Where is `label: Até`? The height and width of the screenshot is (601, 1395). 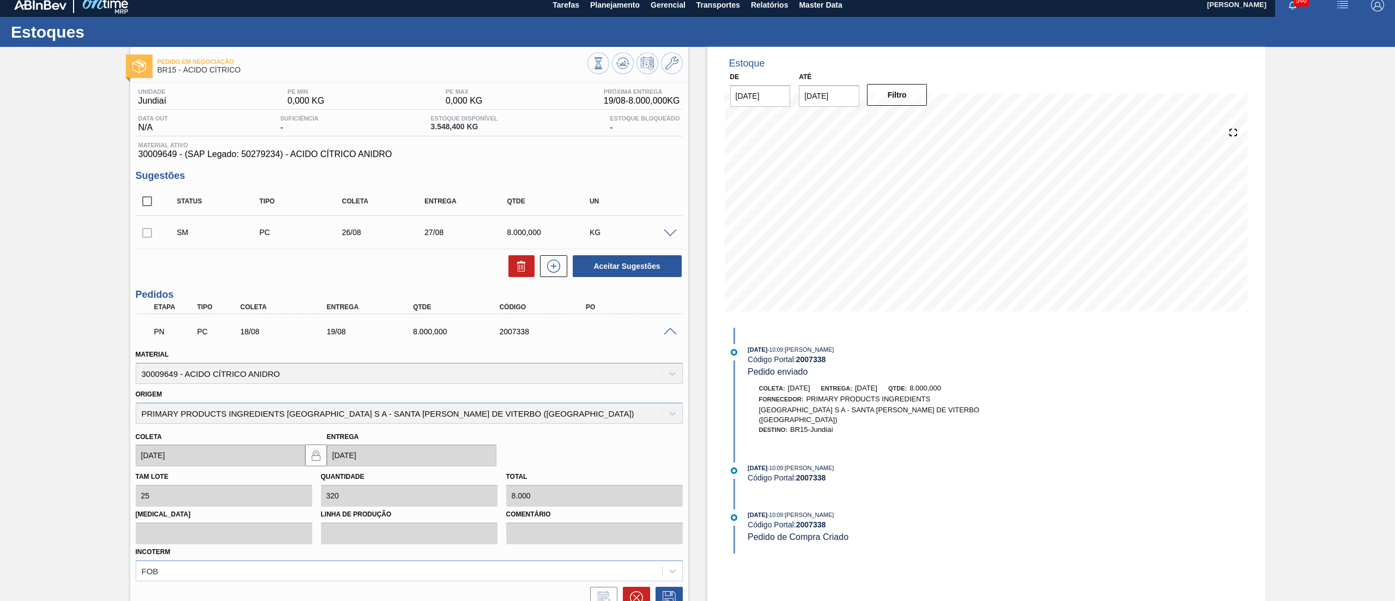 label: Até is located at coordinates (805, 77).